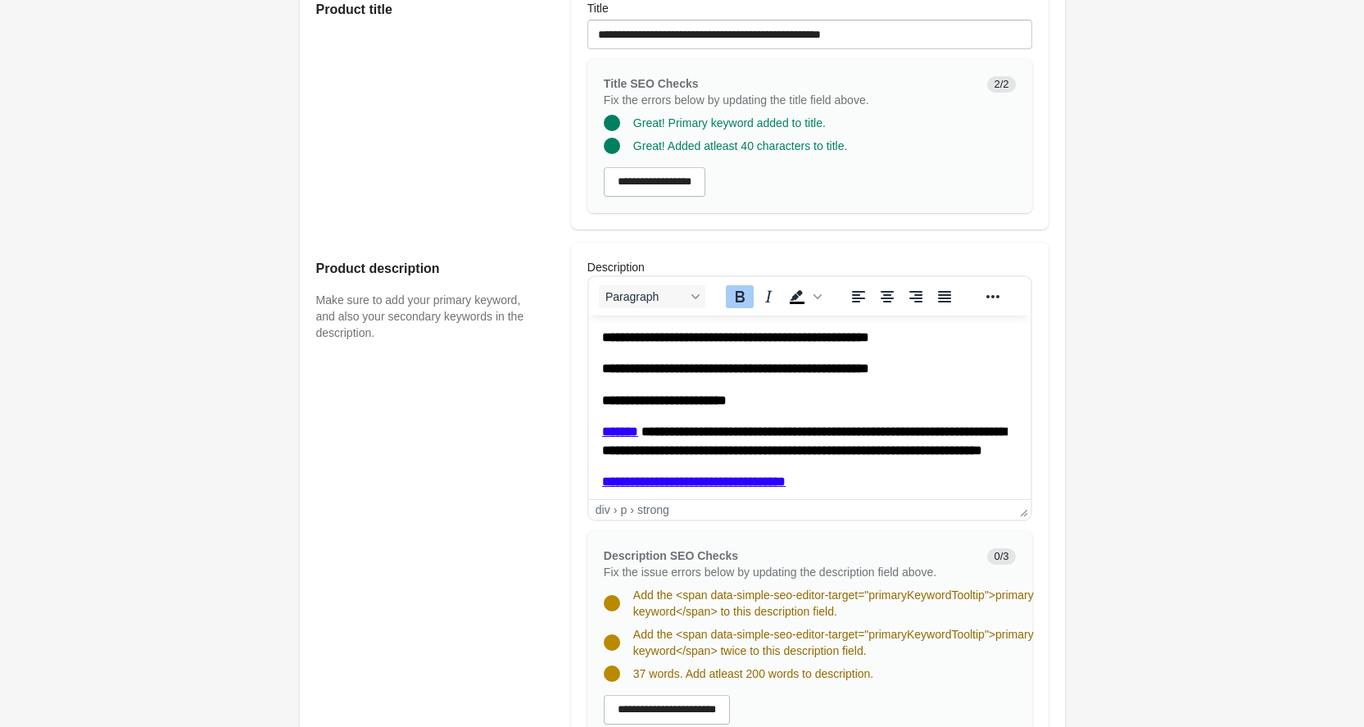 The image size is (1364, 727). What do you see at coordinates (740, 297) in the screenshot?
I see `button: Bold` at bounding box center [740, 297].